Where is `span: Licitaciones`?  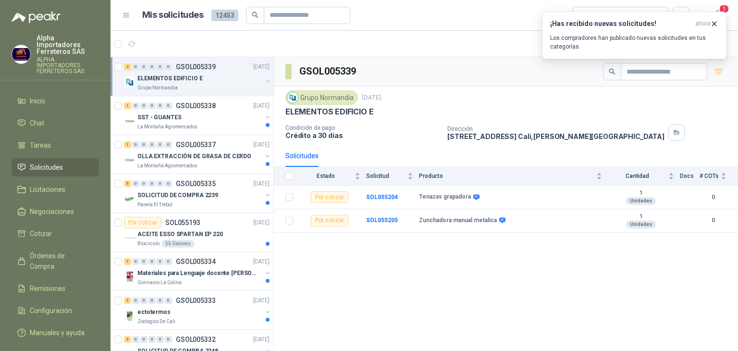
span: Licitaciones is located at coordinates (48, 189).